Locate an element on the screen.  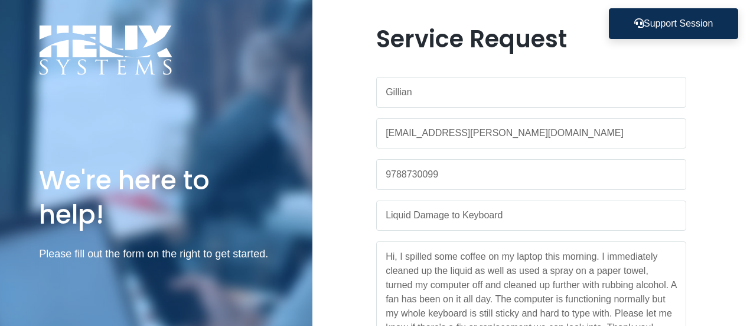
input: Phone Number is located at coordinates (532, 174).